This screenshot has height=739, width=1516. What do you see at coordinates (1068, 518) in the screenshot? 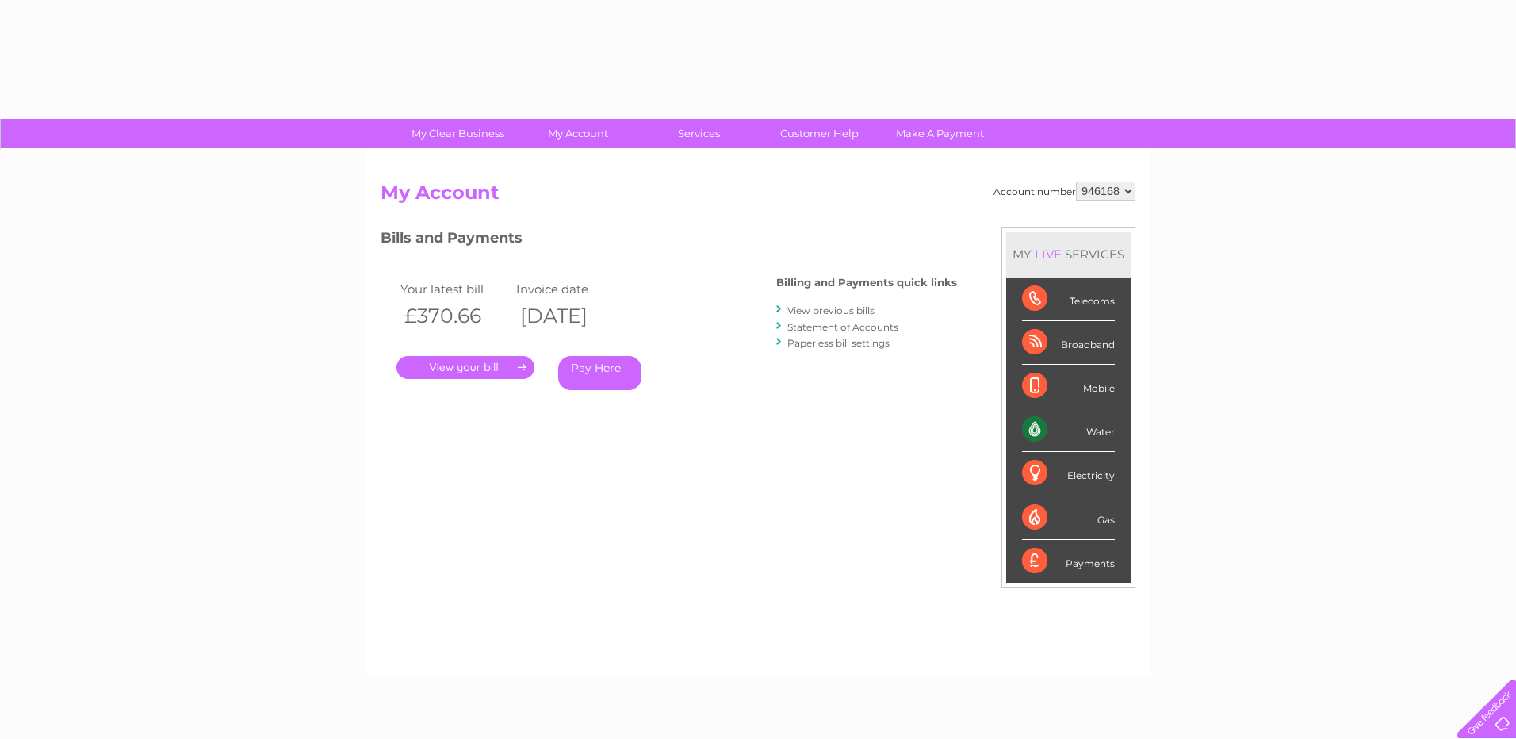
I see `div: Gas` at bounding box center [1068, 518].